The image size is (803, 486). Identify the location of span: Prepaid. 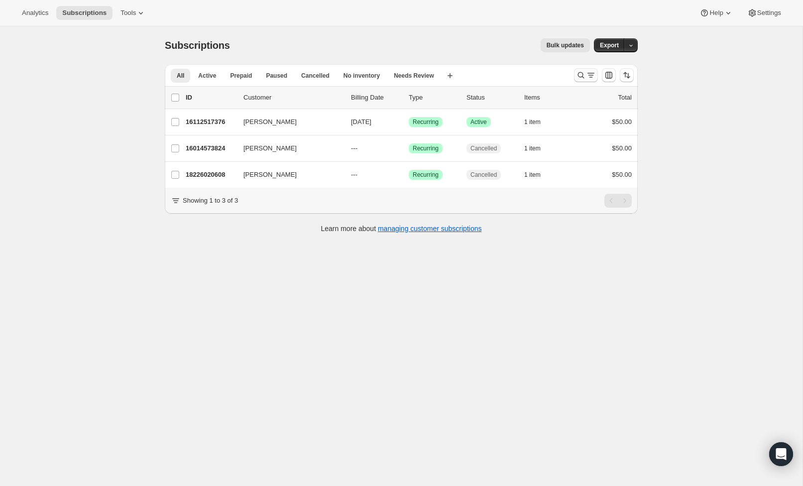
(241, 76).